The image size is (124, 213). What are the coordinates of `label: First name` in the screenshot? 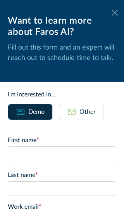 It's located at (62, 140).